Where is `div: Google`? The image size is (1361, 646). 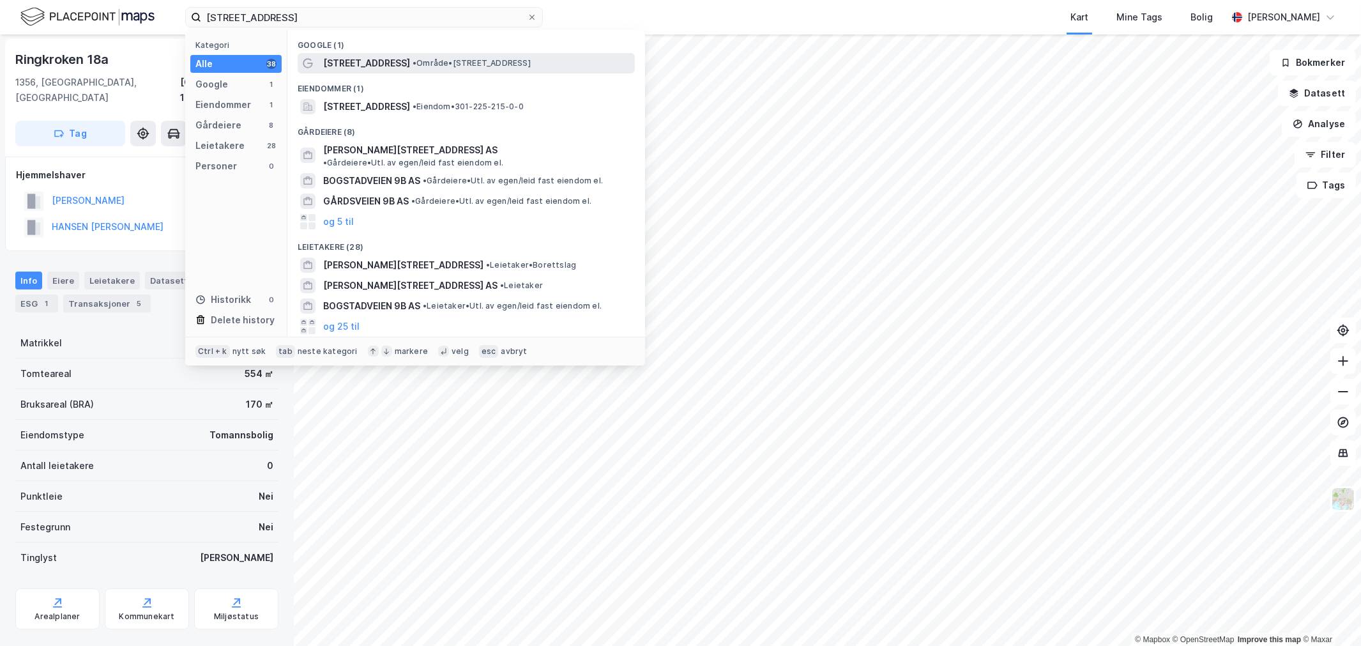
div: Google is located at coordinates (211, 84).